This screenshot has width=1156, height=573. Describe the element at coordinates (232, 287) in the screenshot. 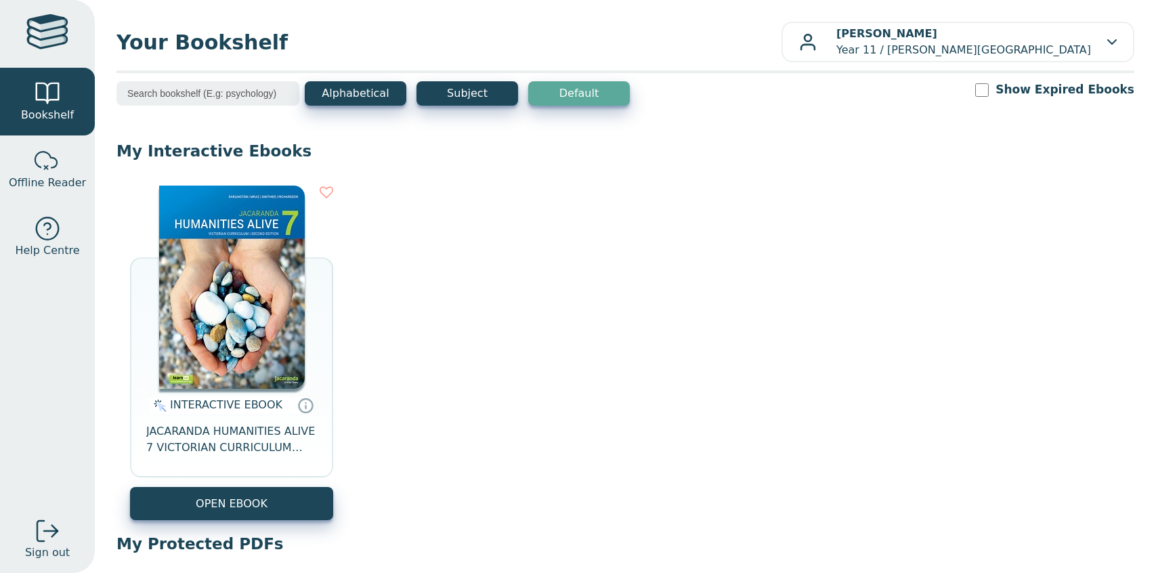

I see `img: 429ddfad-7b91-e911-a97e-0272d098c78b.jpg` at that location.